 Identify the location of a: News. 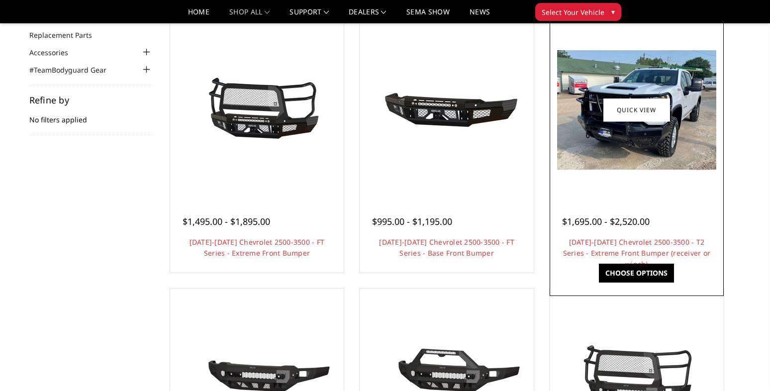
(479, 15).